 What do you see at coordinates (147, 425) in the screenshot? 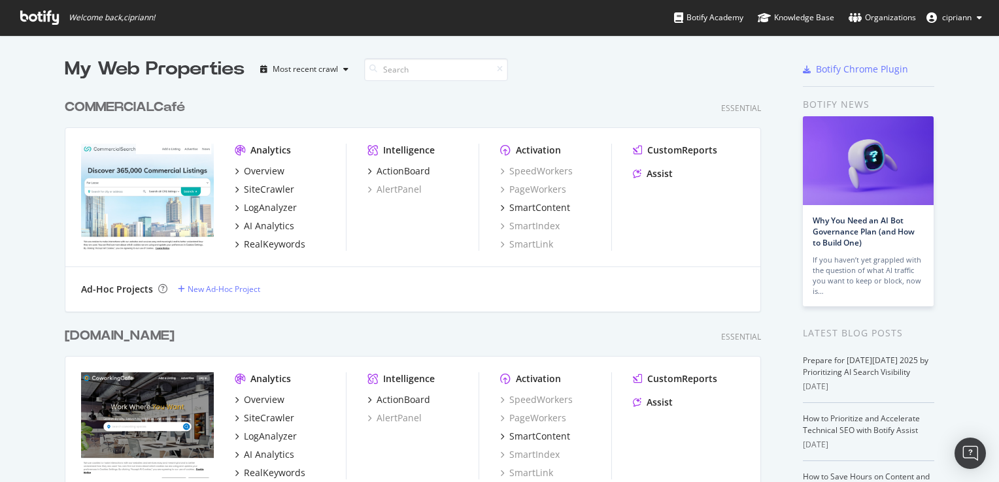
I see `img: coworkingcafe.com` at bounding box center [147, 425].